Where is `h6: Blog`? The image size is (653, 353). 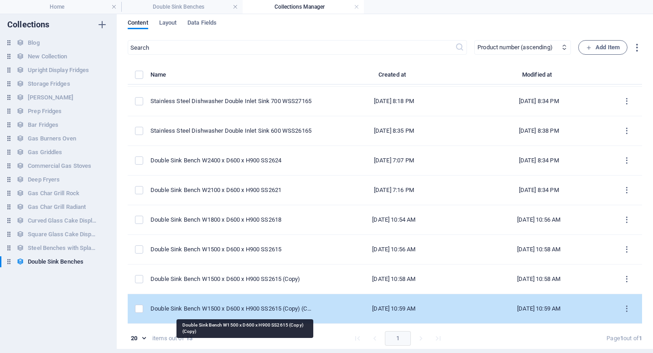 h6: Blog is located at coordinates (33, 43).